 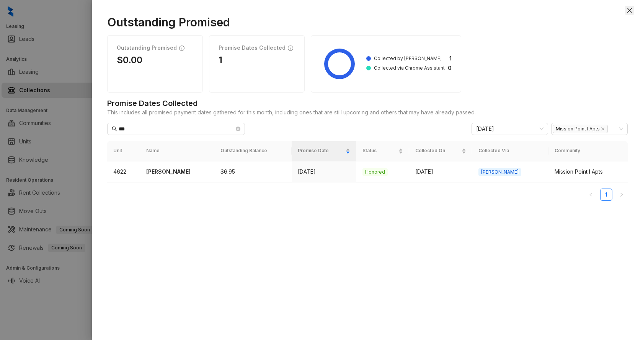 What do you see at coordinates (257, 60) in the screenshot?
I see `h1: 1` at bounding box center [257, 60].